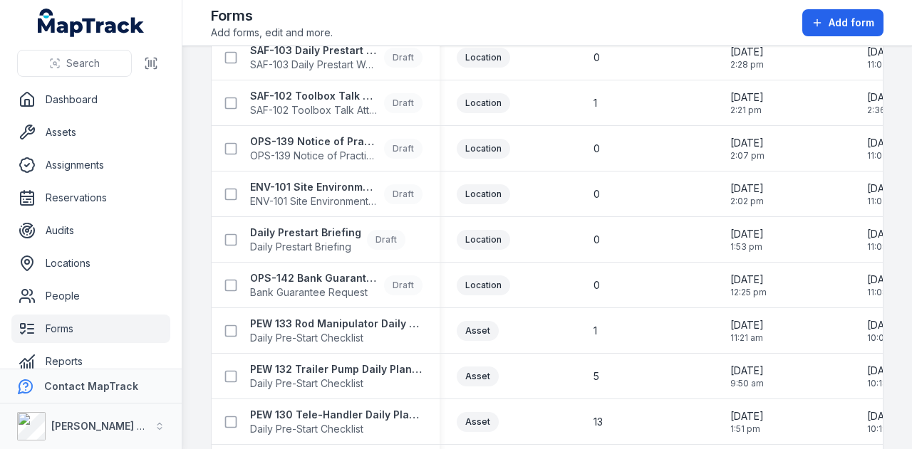 Image resolution: width=912 pixels, height=449 pixels. I want to click on a: Assignments, so click(90, 165).